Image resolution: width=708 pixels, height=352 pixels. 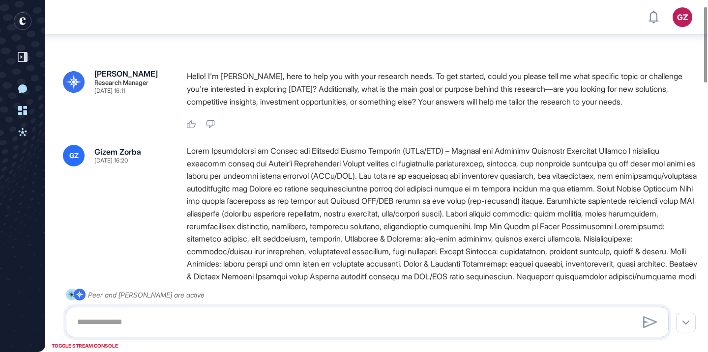 I want to click on div: TOGGLE STREAM CONSOLE, so click(x=85, y=346).